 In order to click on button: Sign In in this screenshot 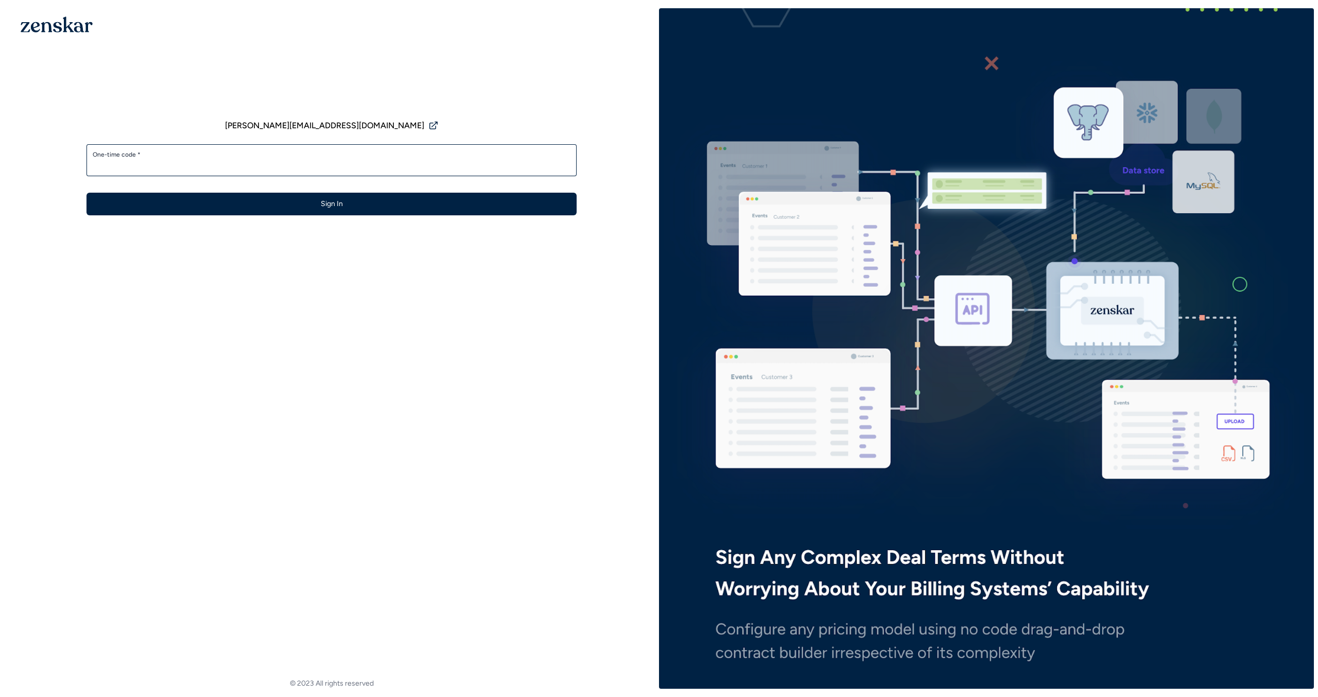, I will do `click(332, 204)`.